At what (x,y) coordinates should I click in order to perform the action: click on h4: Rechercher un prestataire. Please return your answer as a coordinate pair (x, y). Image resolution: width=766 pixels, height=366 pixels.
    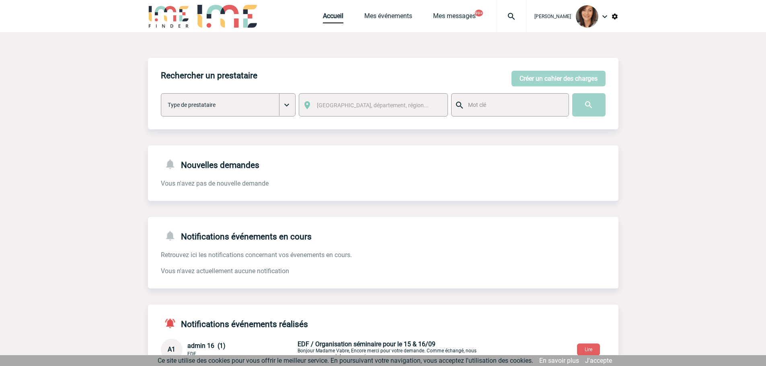
    Looking at the image, I should click on (209, 76).